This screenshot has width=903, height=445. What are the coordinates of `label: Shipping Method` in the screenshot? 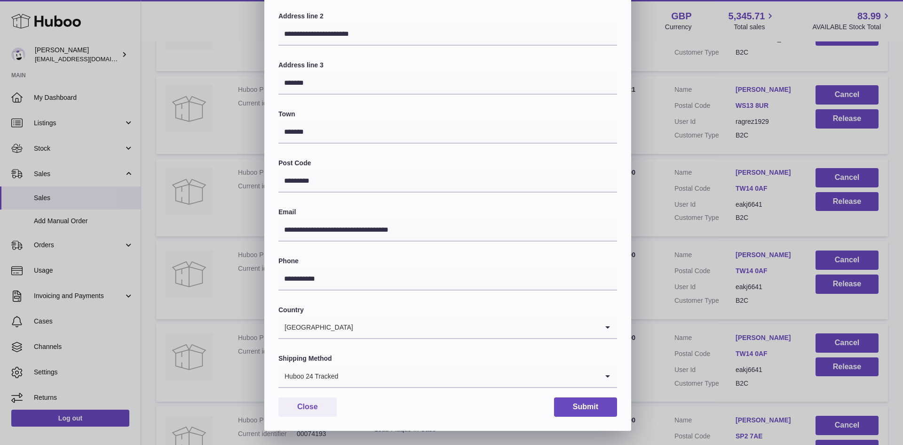 It's located at (448, 358).